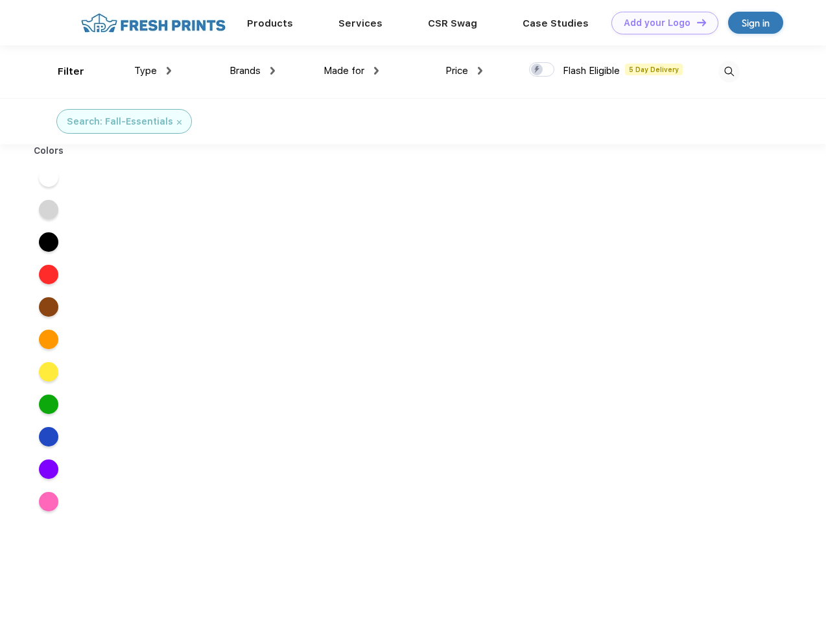 This screenshot has width=826, height=623. I want to click on span: Type, so click(145, 71).